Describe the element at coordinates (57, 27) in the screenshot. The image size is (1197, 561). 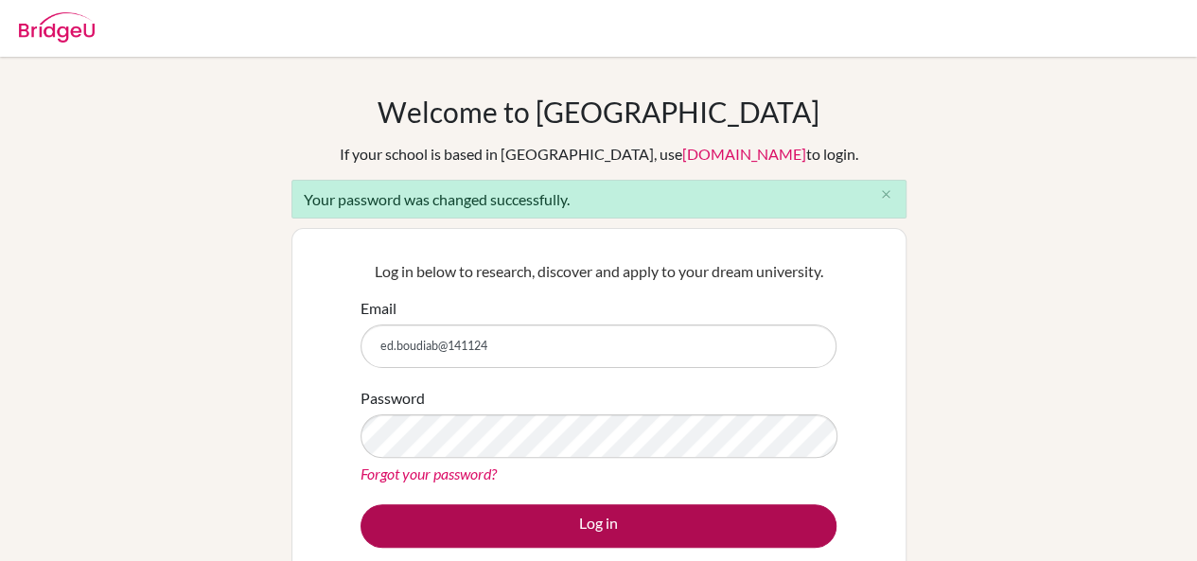
I see `img: Bridge-U` at that location.